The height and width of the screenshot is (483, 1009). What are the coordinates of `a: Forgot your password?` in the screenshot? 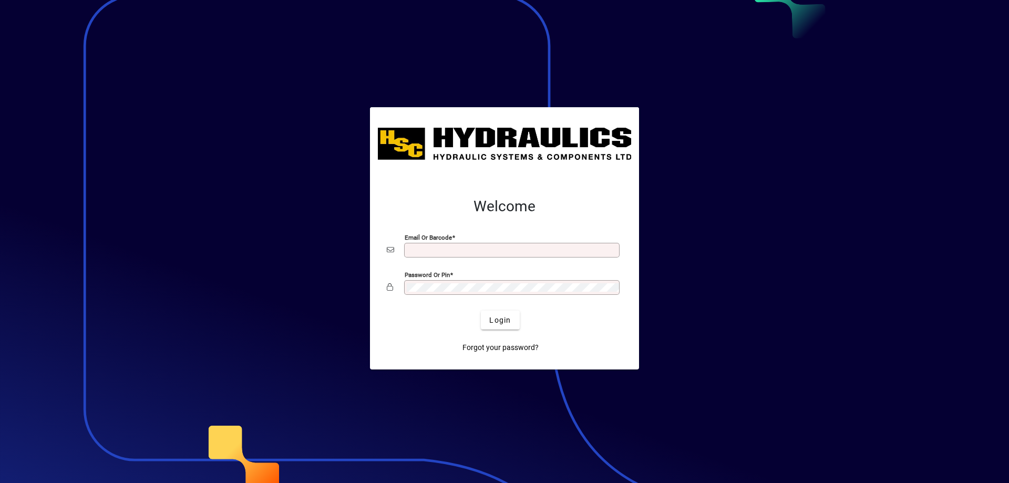 It's located at (500, 347).